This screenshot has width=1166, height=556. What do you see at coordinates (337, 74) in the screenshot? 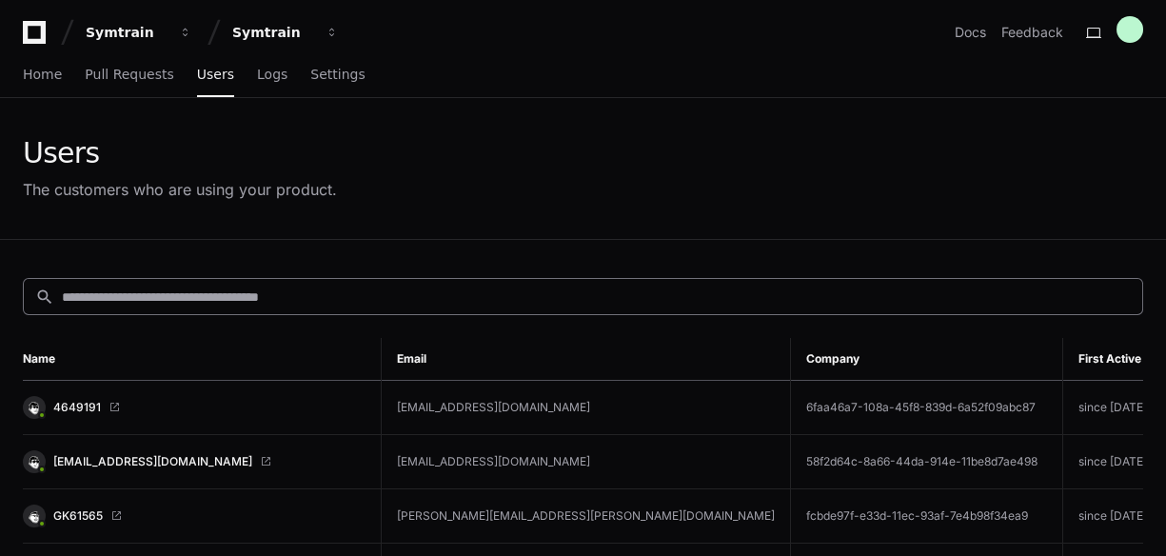
I see `span: Settings` at bounding box center [337, 74].